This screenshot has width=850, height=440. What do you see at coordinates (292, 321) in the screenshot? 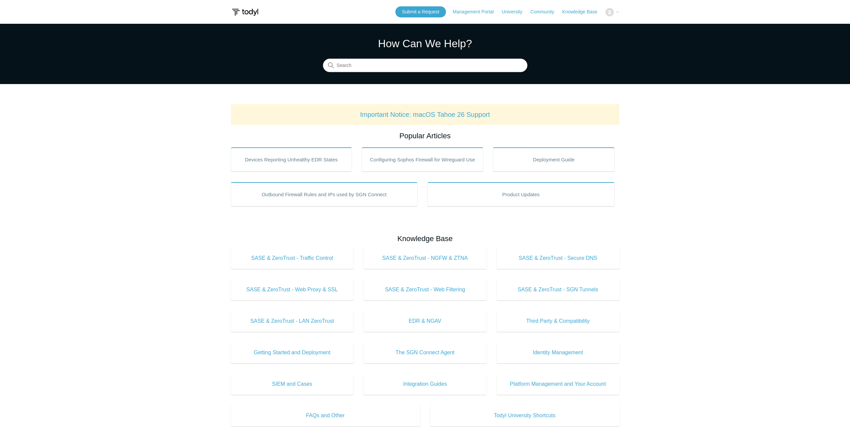
I see `a: SASE & ZeroTrust - LAN ZeroTrust` at bounding box center [292, 321].